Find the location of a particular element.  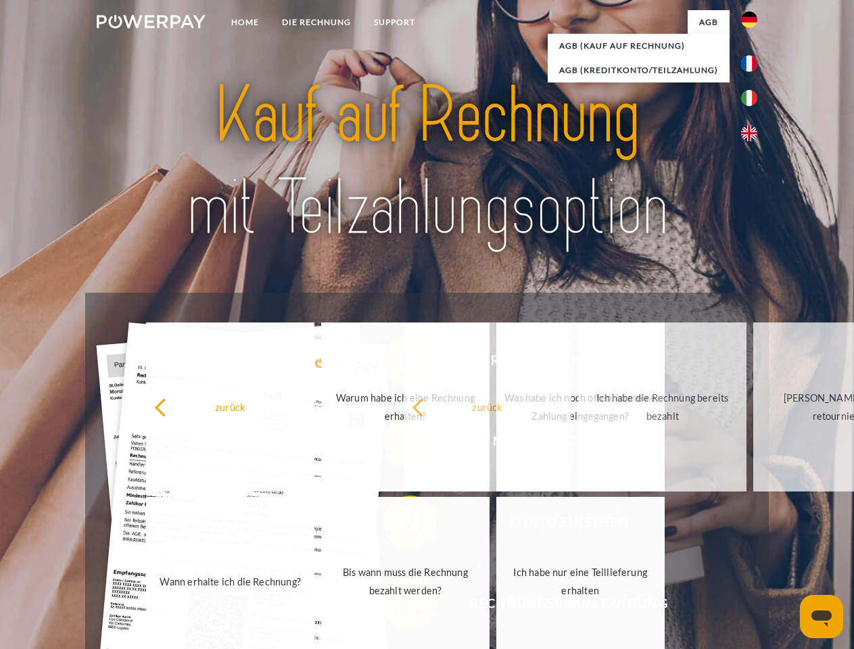

img: it is located at coordinates (749, 98).